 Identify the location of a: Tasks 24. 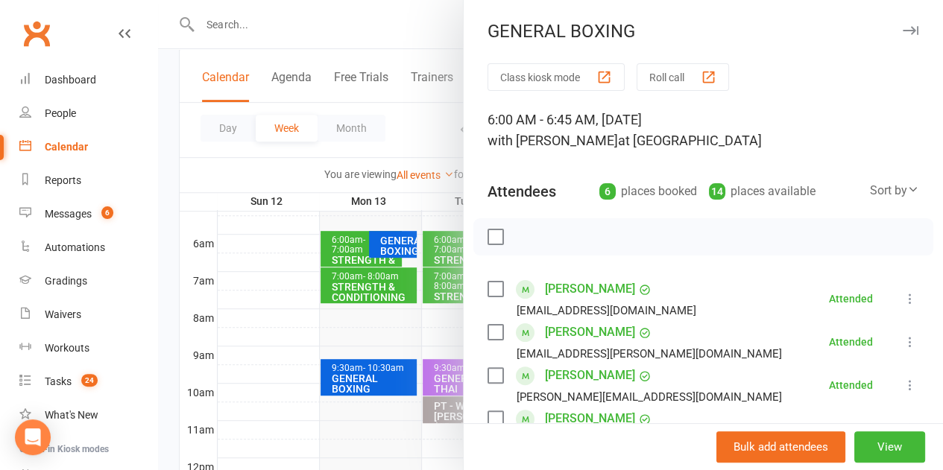
(88, 381).